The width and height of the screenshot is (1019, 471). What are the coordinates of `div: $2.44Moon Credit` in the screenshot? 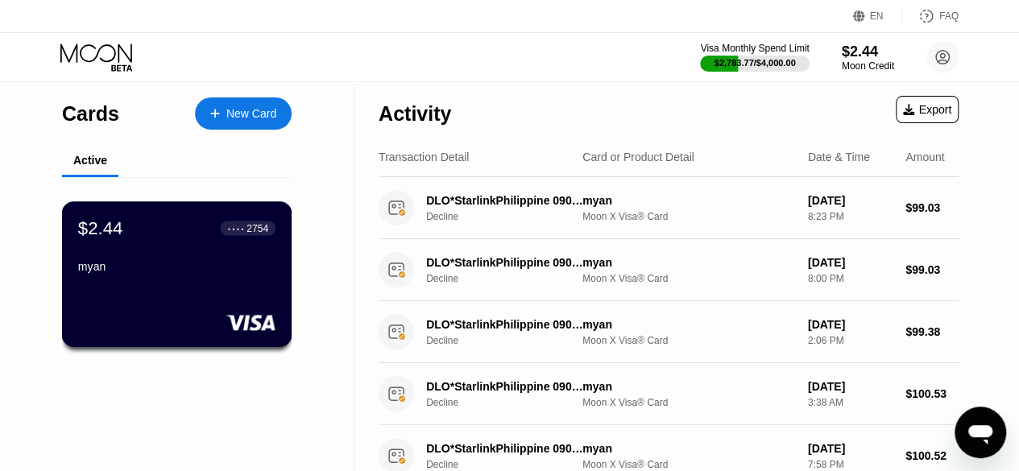 It's located at (867, 57).